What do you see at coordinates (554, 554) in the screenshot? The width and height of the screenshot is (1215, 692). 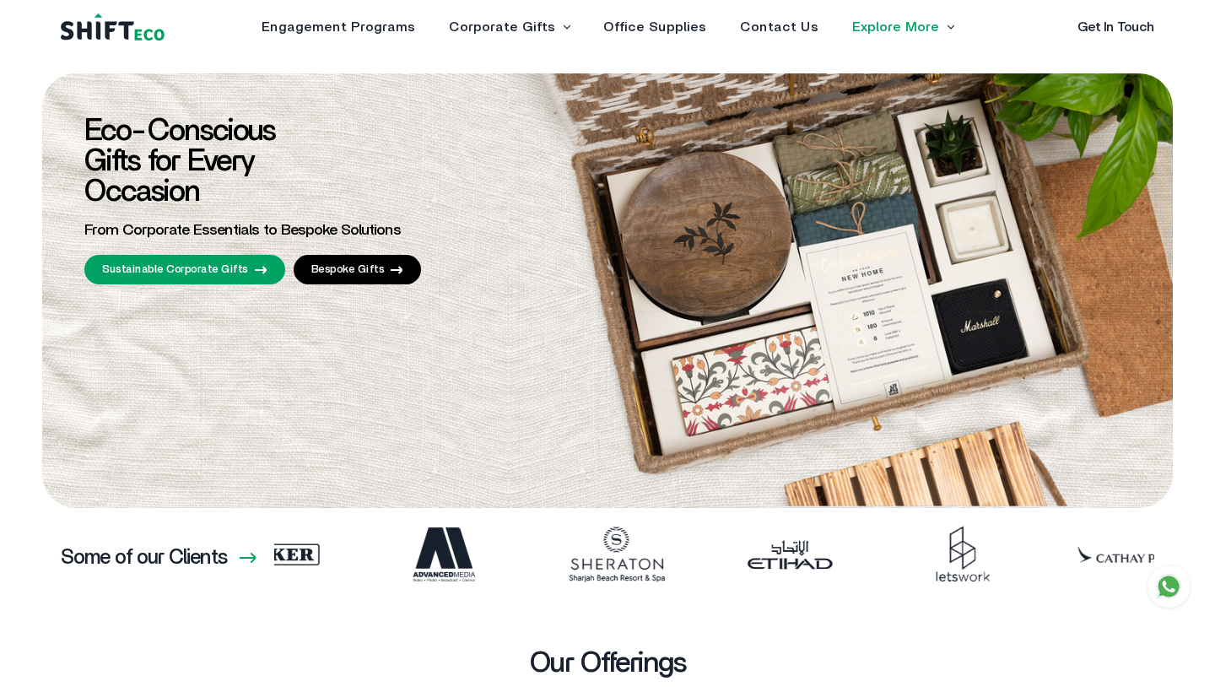 I see `img: Frame_25.webp` at bounding box center [554, 554].